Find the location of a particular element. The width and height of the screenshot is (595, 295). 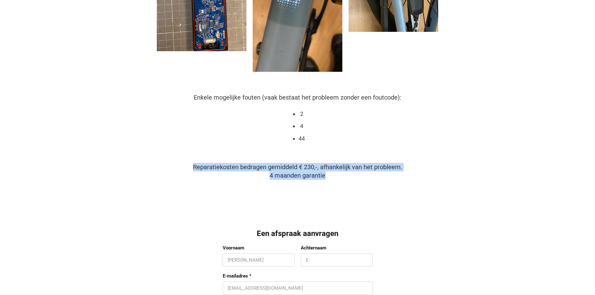

input: Voornaam is located at coordinates (259, 260).